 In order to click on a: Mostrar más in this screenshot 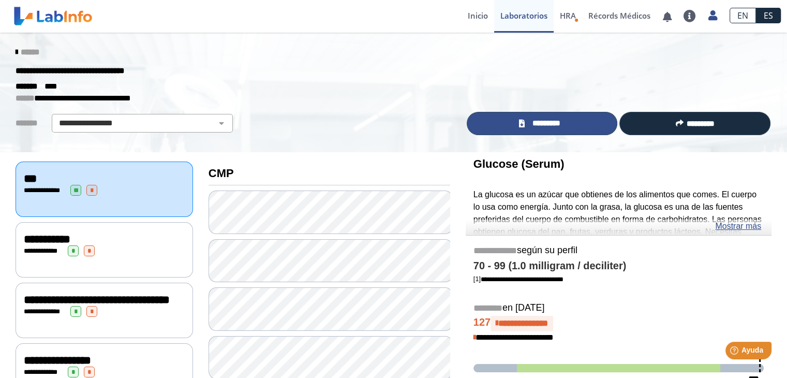, I will do `click(738, 226)`.